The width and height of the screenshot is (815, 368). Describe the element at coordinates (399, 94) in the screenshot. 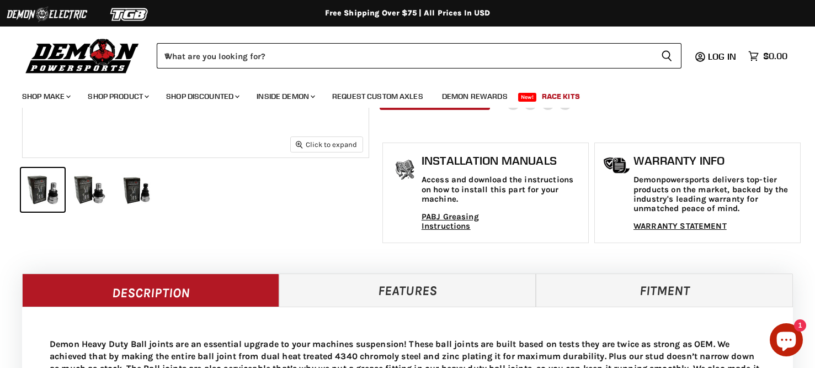

I see `ul: Main menu` at that location.